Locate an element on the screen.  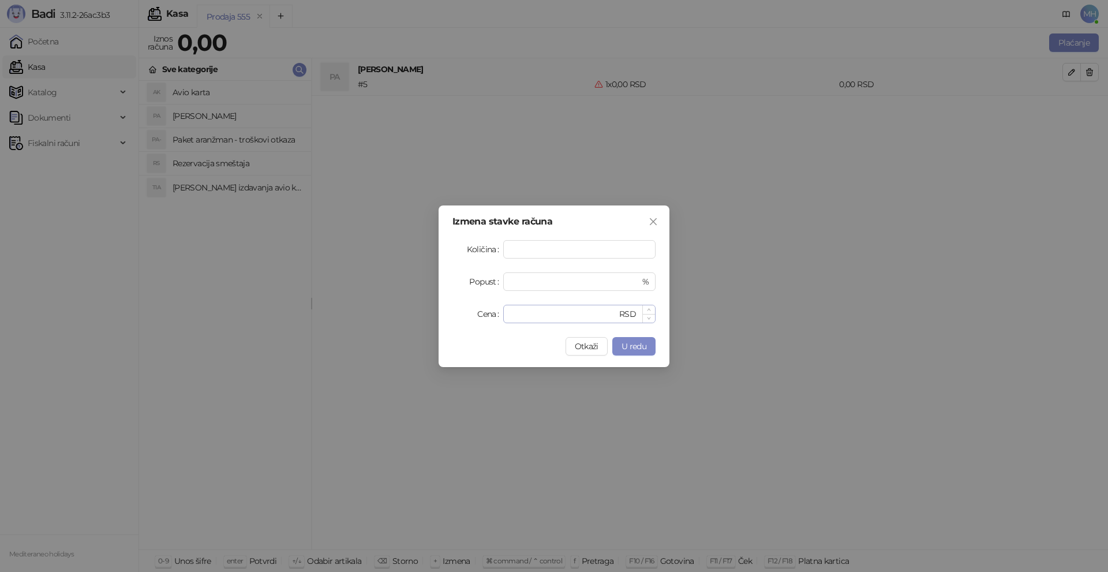
input: Količina is located at coordinates (579, 249).